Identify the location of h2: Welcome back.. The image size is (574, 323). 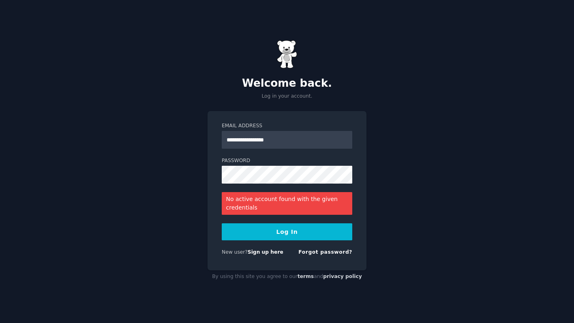
(287, 84).